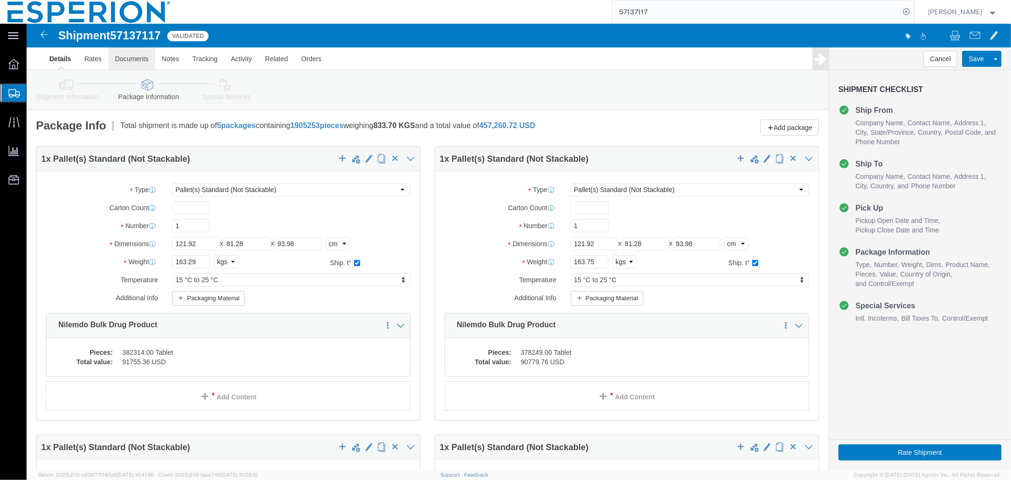 This screenshot has width=1011, height=480. I want to click on a: Support, so click(452, 475).